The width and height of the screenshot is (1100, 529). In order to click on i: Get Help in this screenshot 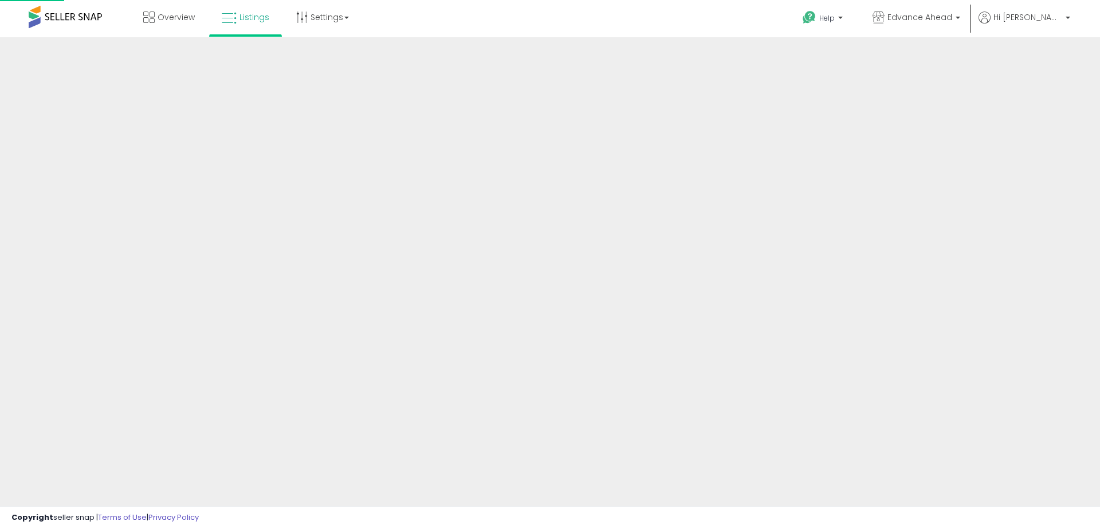, I will do `click(809, 17)`.